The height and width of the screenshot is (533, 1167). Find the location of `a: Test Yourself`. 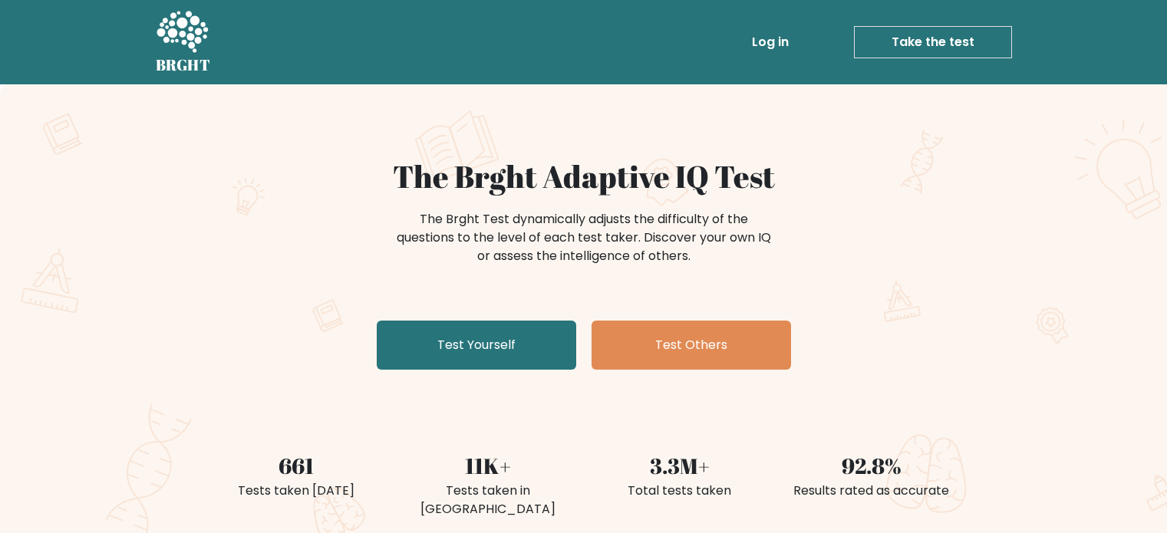

a: Test Yourself is located at coordinates (476, 345).